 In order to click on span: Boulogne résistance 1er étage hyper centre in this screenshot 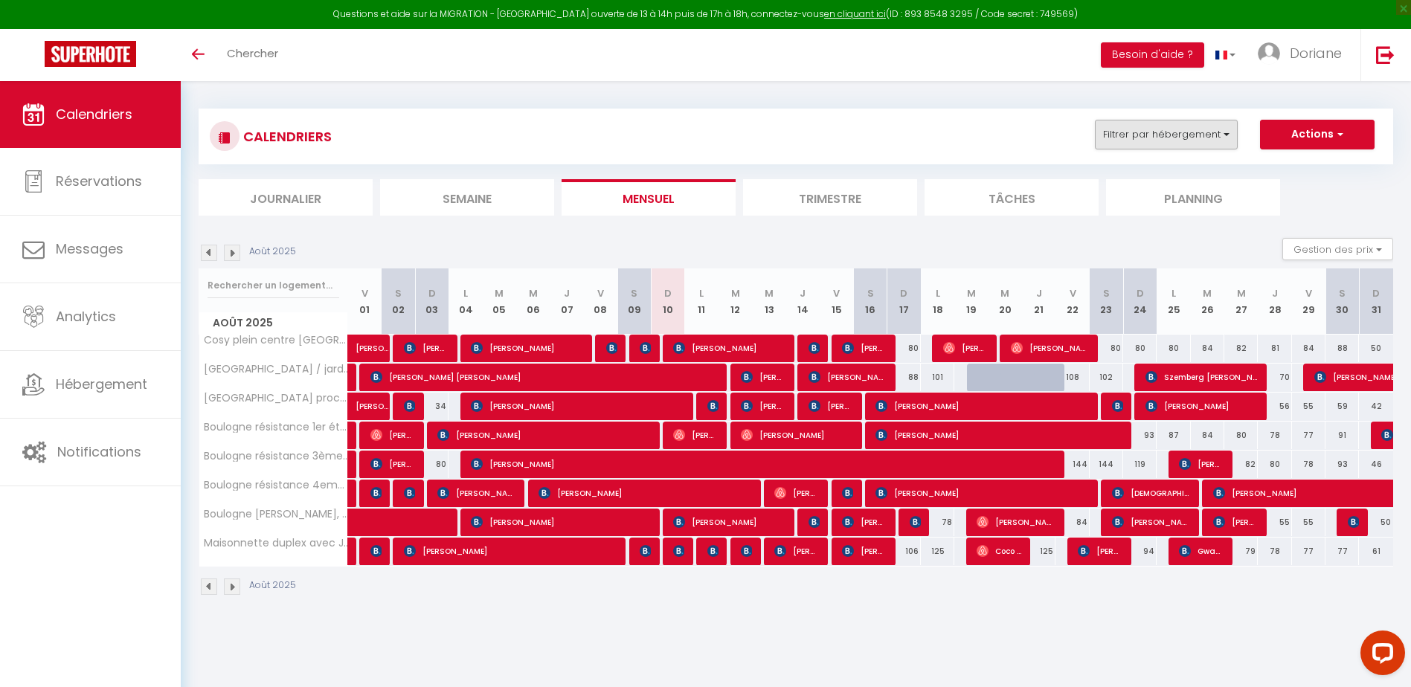, I will do `click(276, 427)`.